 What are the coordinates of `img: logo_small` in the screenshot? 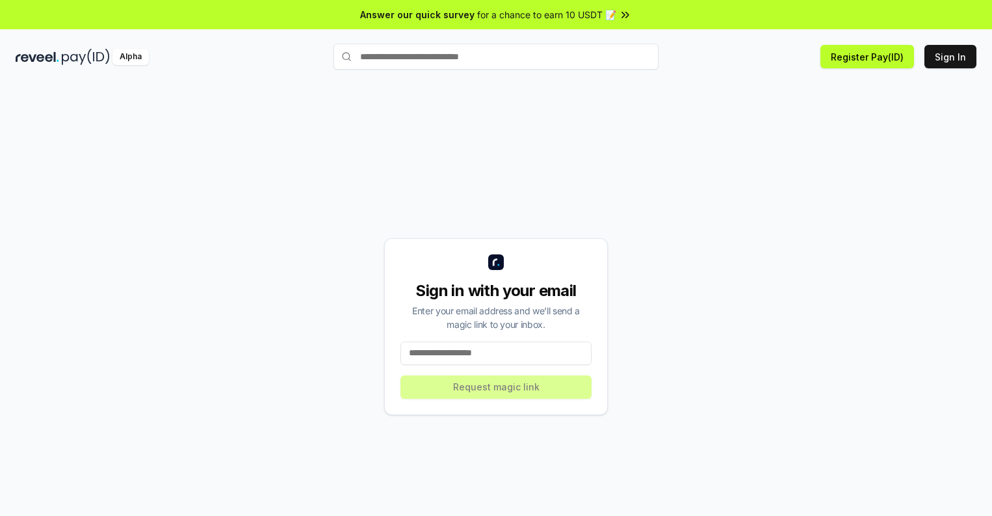 It's located at (496, 262).